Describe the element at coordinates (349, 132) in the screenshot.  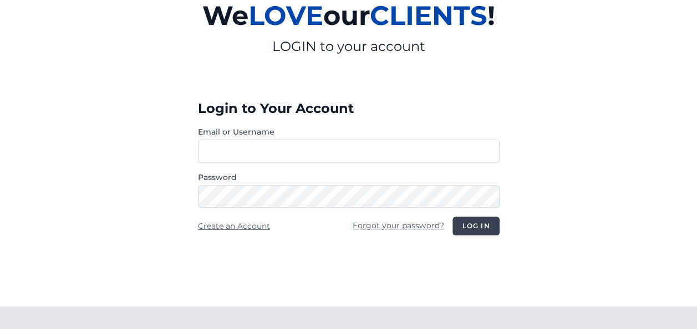
I see `label: Email or Username` at that location.